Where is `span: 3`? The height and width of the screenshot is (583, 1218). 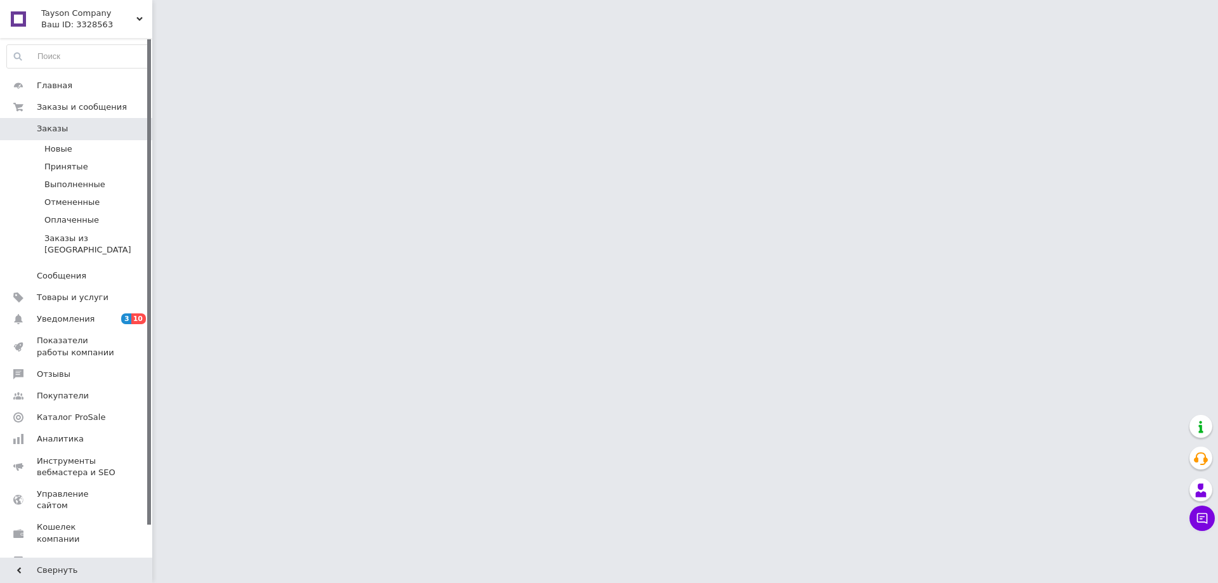
span: 3 is located at coordinates (126, 319).